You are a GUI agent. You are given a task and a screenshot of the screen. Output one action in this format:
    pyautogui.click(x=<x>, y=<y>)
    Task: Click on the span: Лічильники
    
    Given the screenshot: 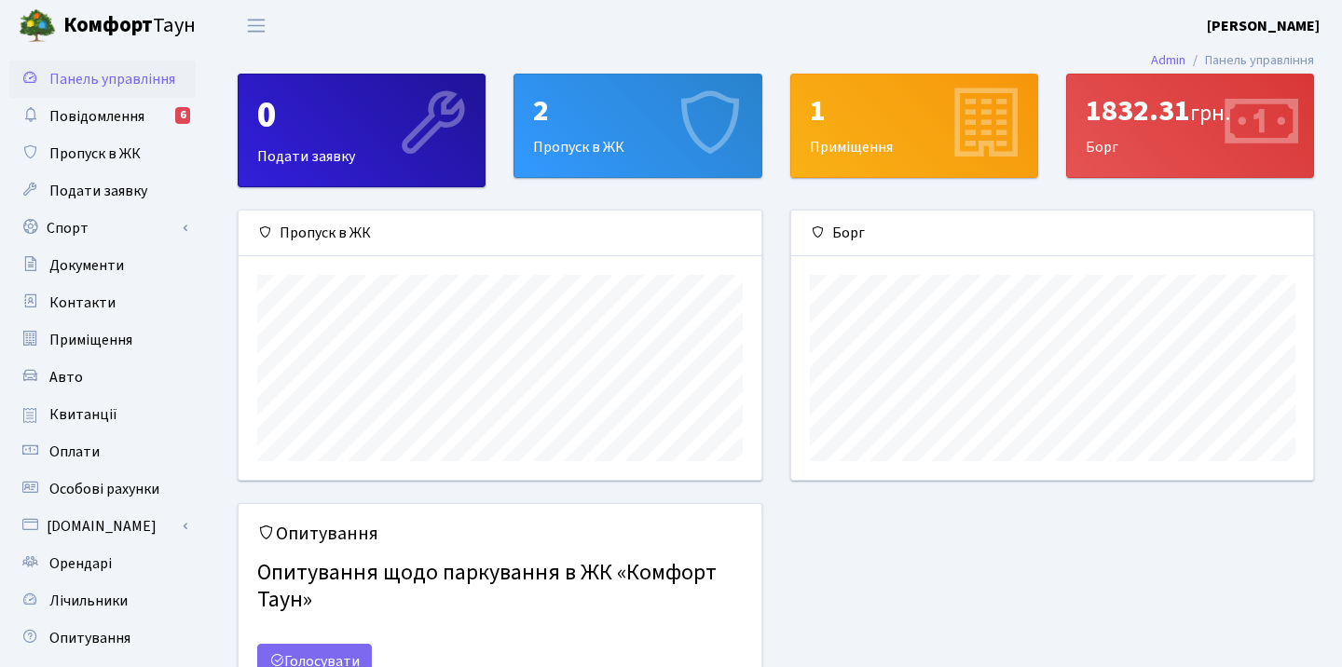 What is the action you would take?
    pyautogui.click(x=89, y=601)
    